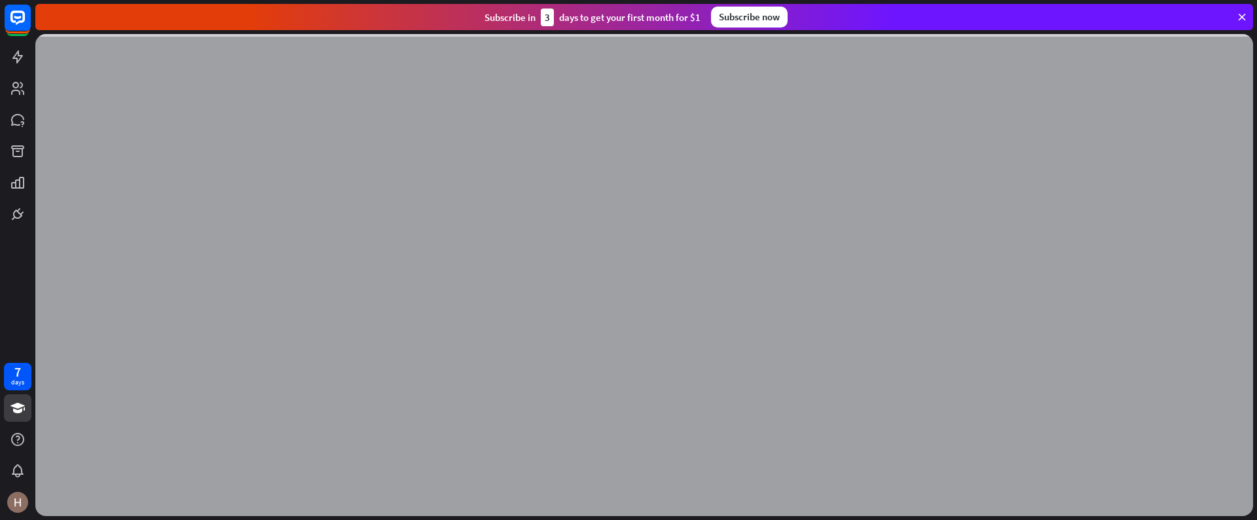  Describe the element at coordinates (749, 17) in the screenshot. I see `div: Subscribe now` at that location.